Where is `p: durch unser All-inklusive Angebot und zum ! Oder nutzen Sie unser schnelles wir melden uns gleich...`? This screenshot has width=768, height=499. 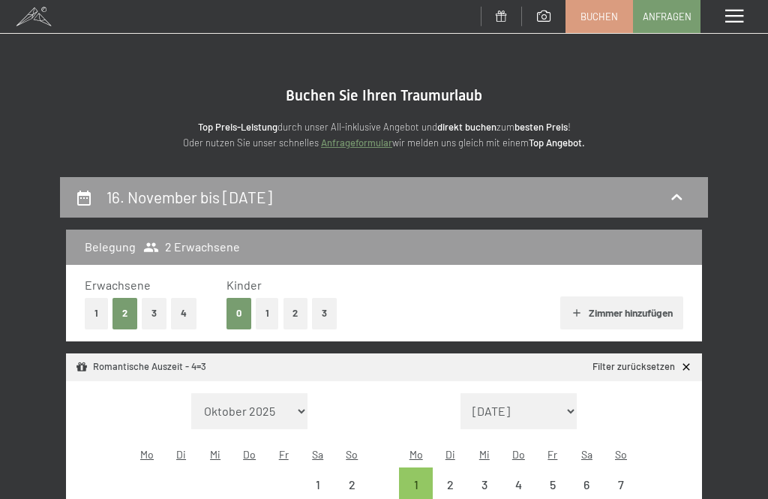 p: durch unser All-inklusive Angebot und zum ! Oder nutzen Sie unser schnelles wir melden uns gleich... is located at coordinates (384, 135).